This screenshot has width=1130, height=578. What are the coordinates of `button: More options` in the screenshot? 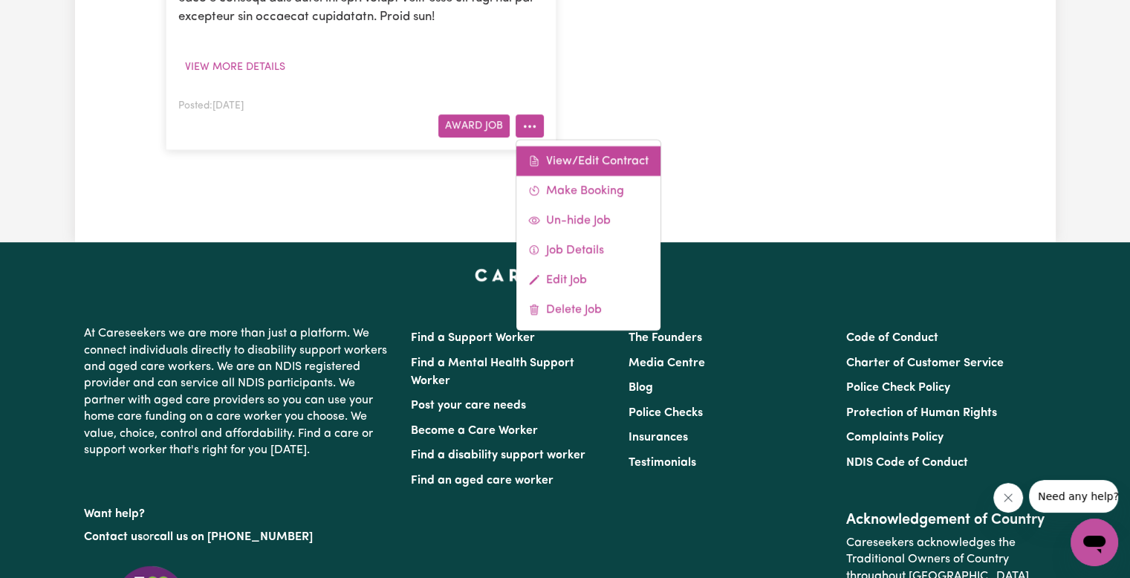 It's located at (530, 126).